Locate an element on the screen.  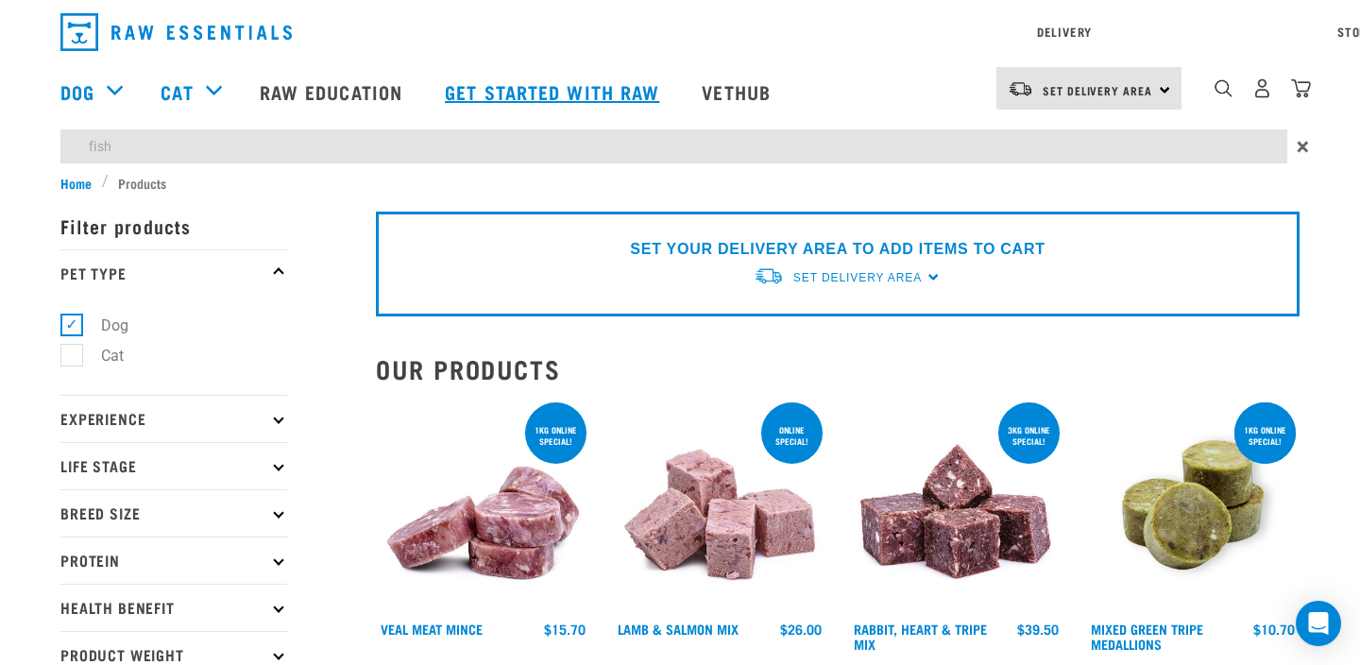
a: Cat is located at coordinates (177, 92).